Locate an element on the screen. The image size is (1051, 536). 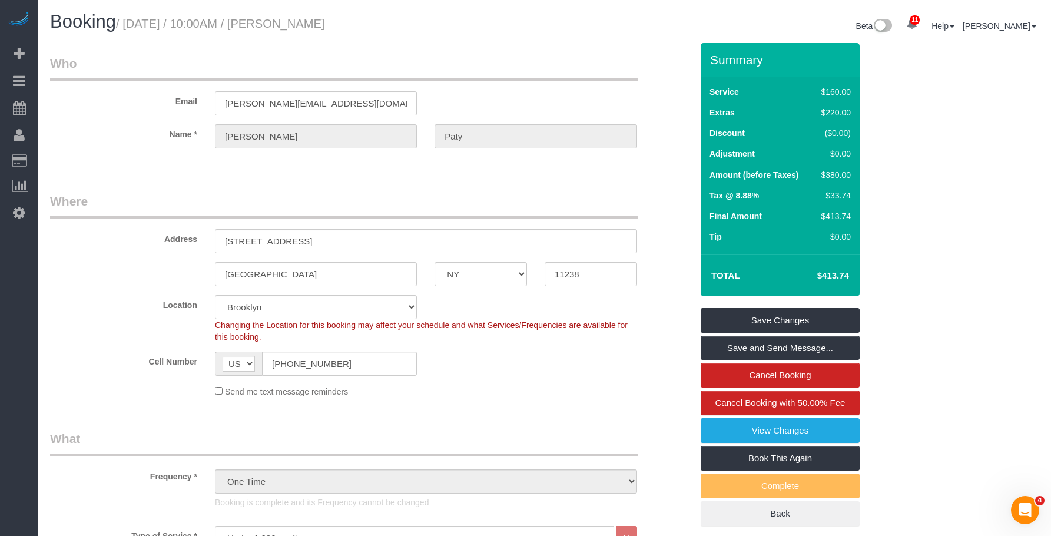
a: View Changes is located at coordinates (780, 431).